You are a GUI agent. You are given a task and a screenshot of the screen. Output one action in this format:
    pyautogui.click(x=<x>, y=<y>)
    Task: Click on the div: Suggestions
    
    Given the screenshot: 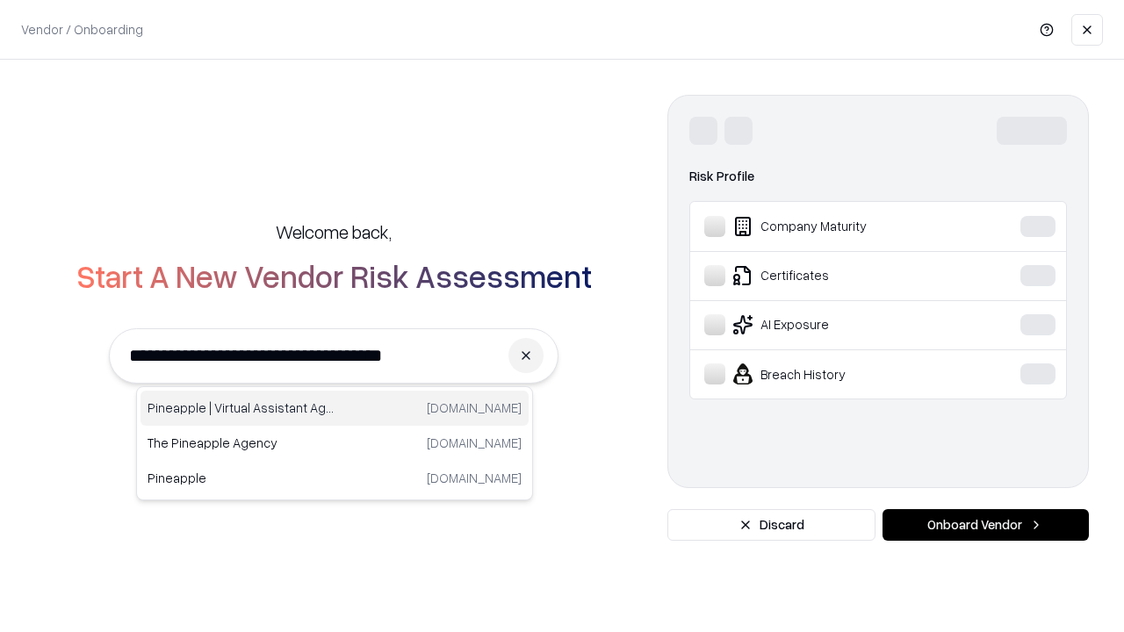 What is the action you would take?
    pyautogui.click(x=335, y=443)
    